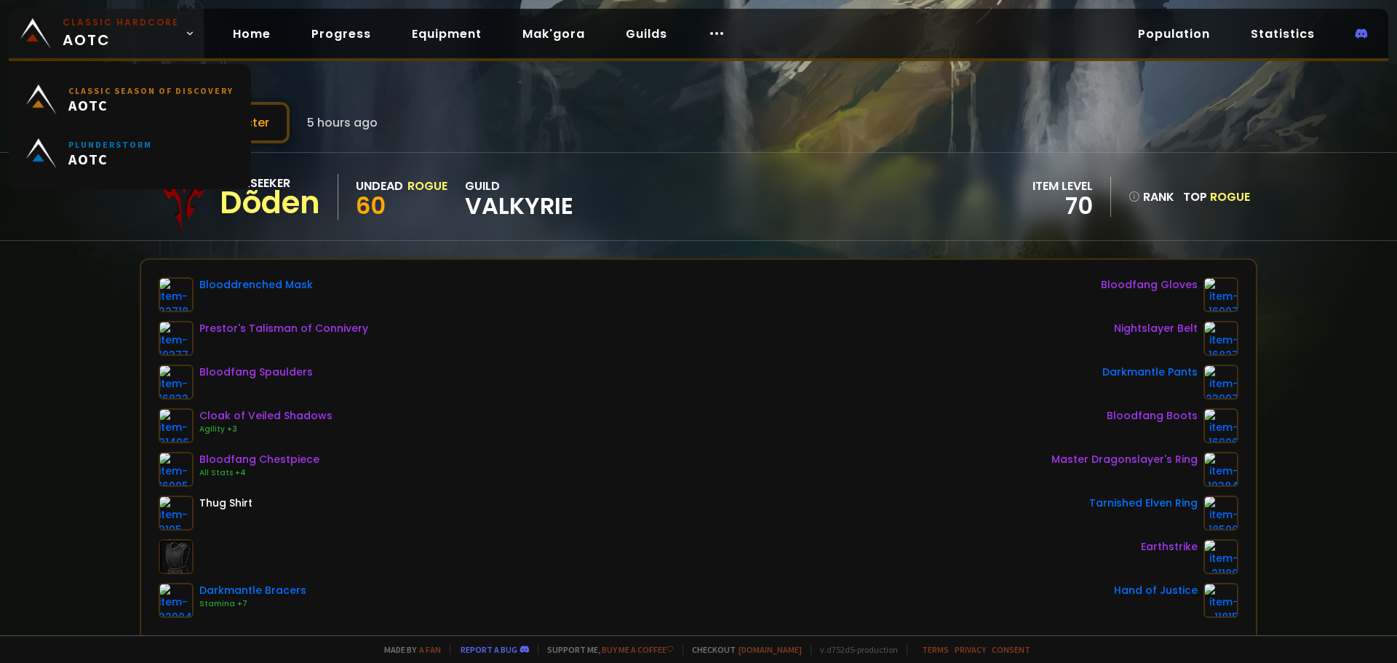  What do you see at coordinates (110, 144) in the screenshot?
I see `small: Plunderstorm` at bounding box center [110, 144].